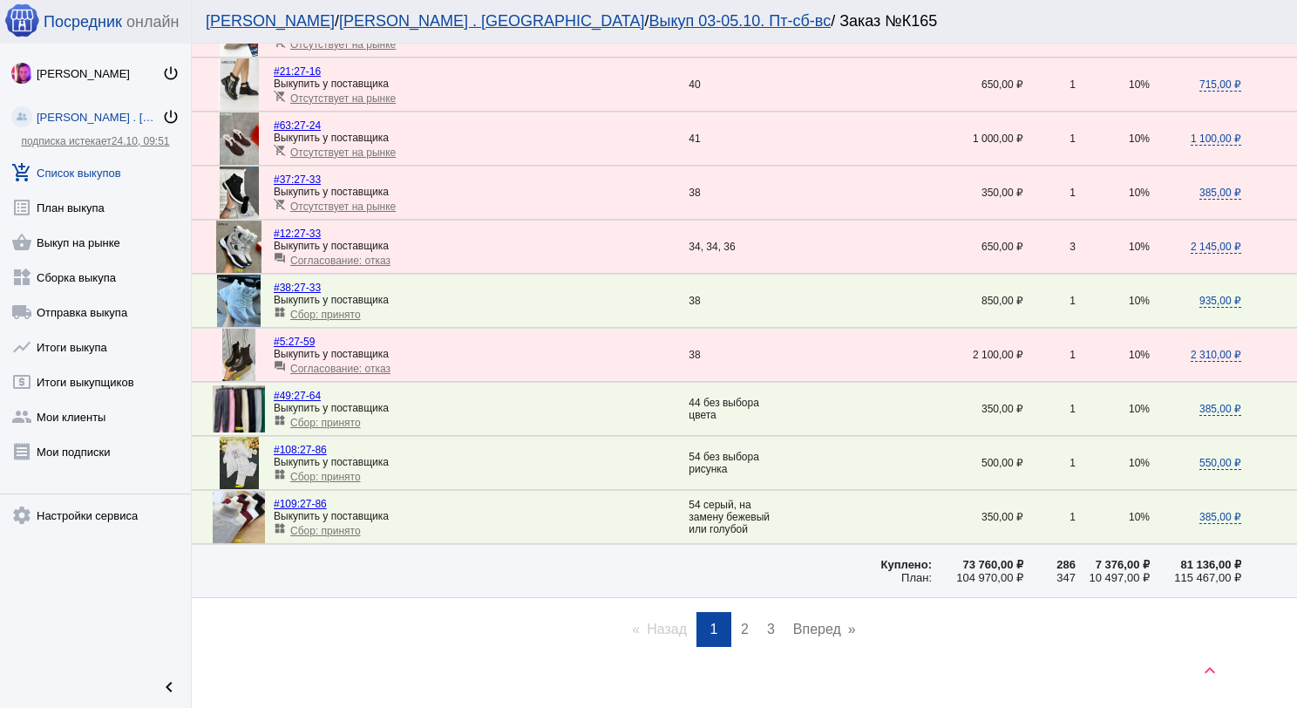  What do you see at coordinates (281, 342) in the screenshot?
I see `span: #5:` at bounding box center [281, 342].